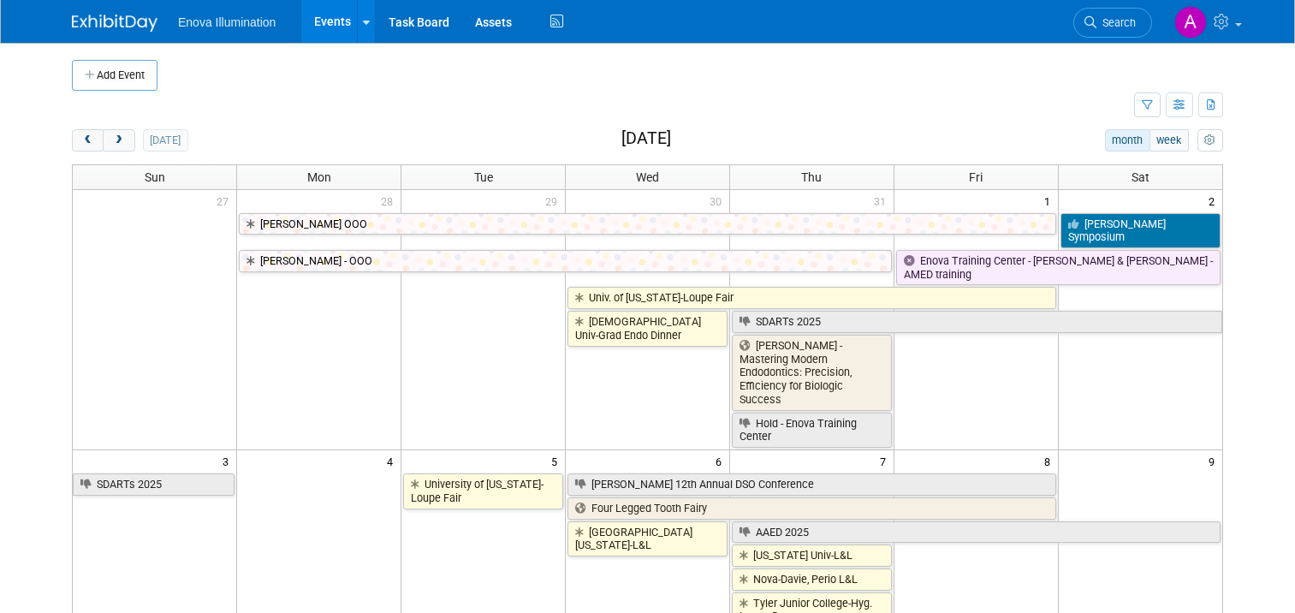 This screenshot has height=613, width=1295. Describe the element at coordinates (554, 200) in the screenshot. I see `span: 29` at that location.